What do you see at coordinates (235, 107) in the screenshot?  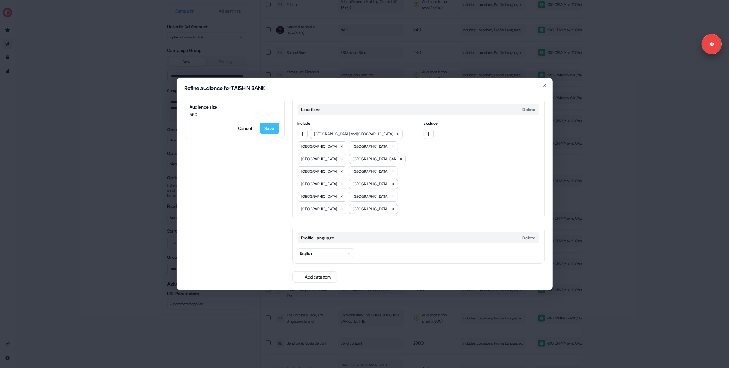 I see `span: Audience size` at bounding box center [235, 107].